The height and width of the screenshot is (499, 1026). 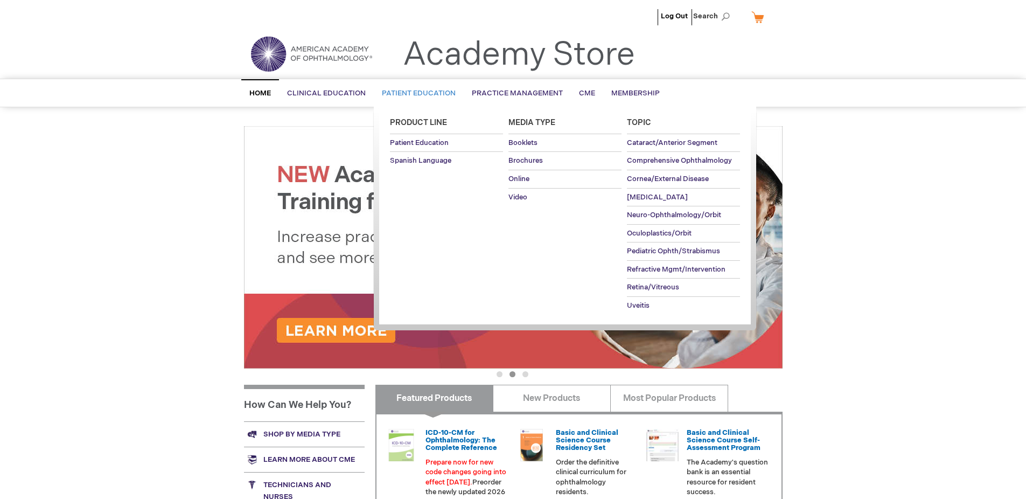 What do you see at coordinates (636, 93) in the screenshot?
I see `span: Membership` at bounding box center [636, 93].